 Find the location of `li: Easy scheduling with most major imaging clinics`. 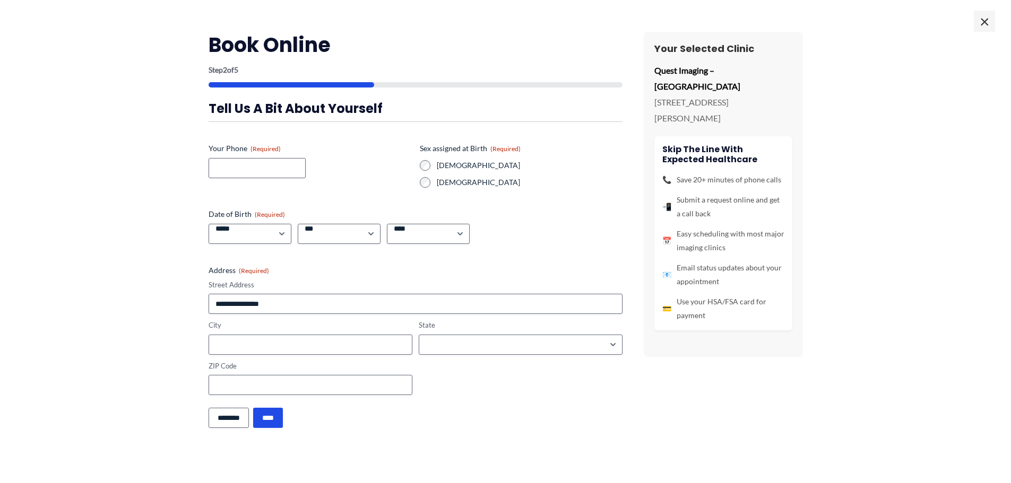

li: Easy scheduling with most major imaging clinics is located at coordinates (723, 241).